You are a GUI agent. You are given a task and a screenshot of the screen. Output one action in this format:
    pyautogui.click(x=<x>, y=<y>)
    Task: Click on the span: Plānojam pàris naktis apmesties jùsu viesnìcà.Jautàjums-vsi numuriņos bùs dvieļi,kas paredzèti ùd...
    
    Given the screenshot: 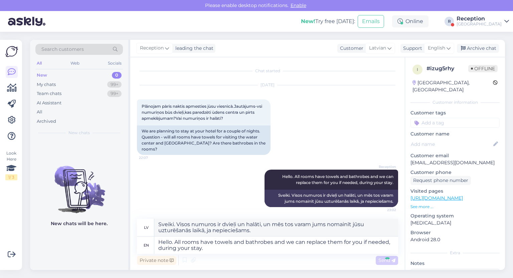 What is the action you would take?
    pyautogui.click(x=203, y=112)
    